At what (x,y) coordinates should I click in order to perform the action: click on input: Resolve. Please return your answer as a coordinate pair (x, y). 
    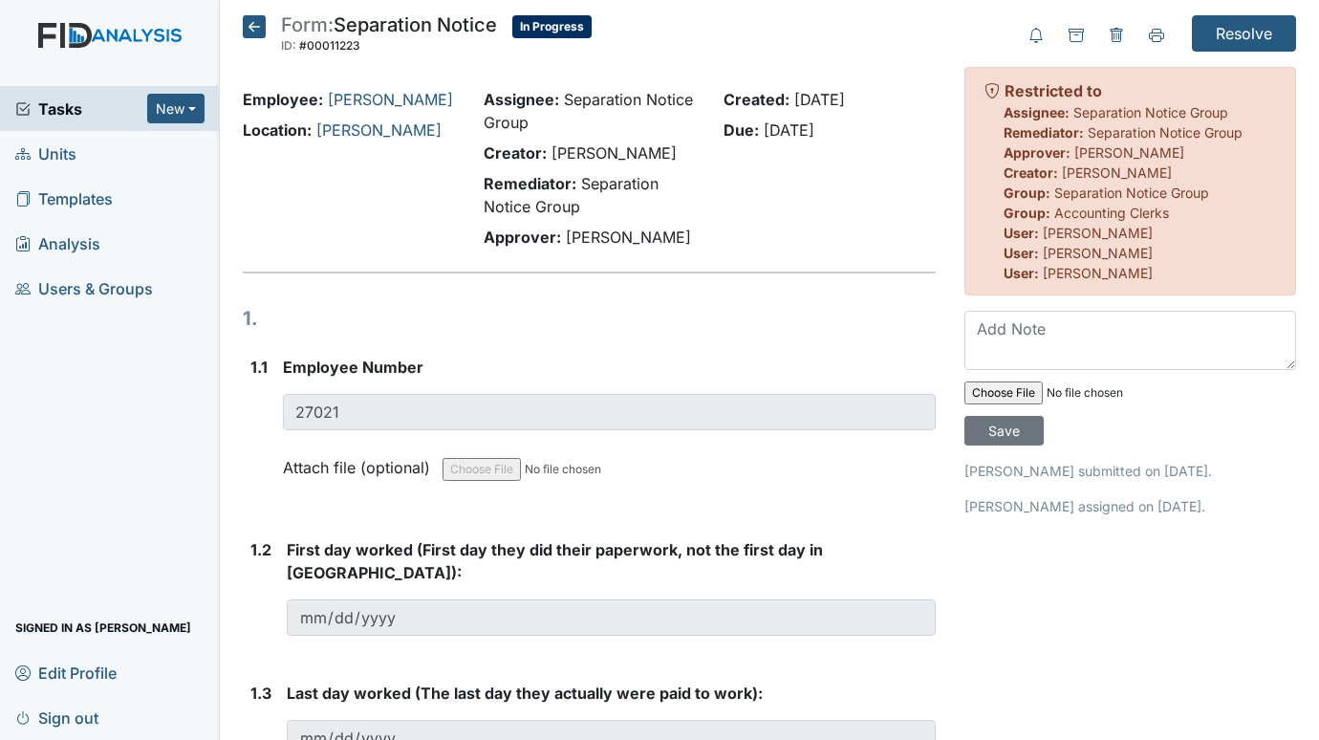
    Looking at the image, I should click on (1243, 33).